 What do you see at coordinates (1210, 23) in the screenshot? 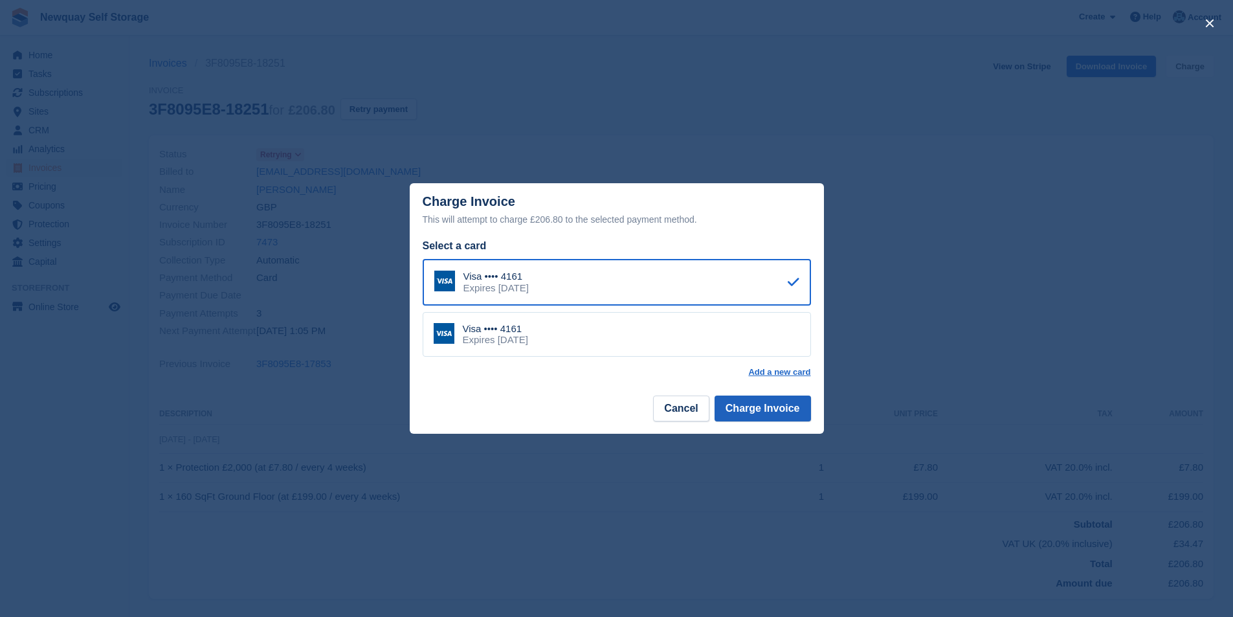
I see `button: close` at bounding box center [1210, 23].